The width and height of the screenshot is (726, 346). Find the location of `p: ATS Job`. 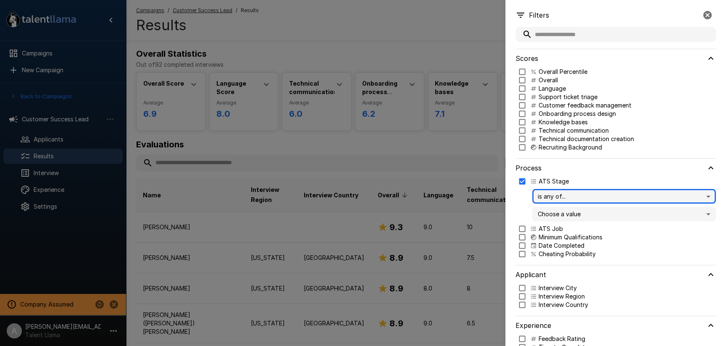

p: ATS Job is located at coordinates (551, 229).